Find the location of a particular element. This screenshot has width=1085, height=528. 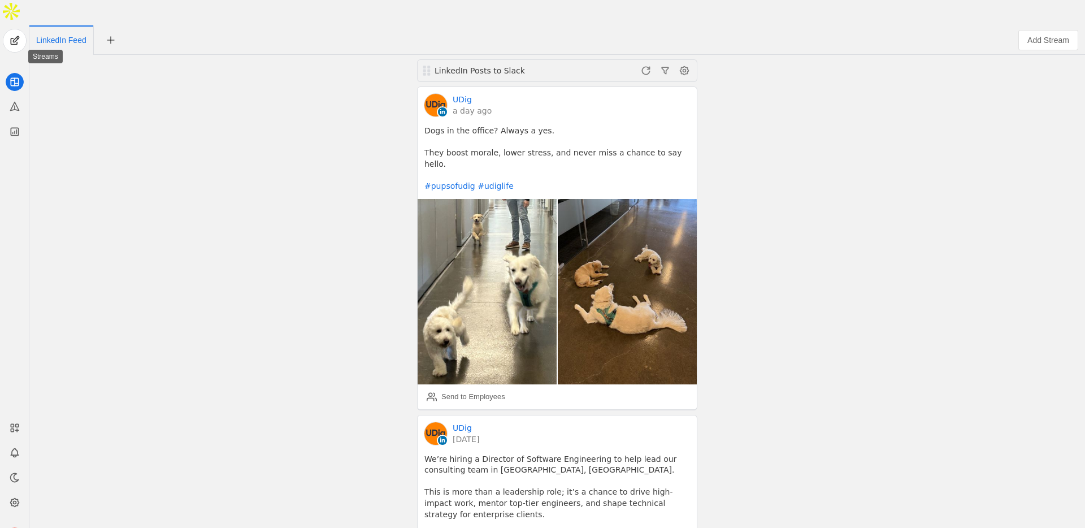

div: Send to Employees is located at coordinates (473, 397).